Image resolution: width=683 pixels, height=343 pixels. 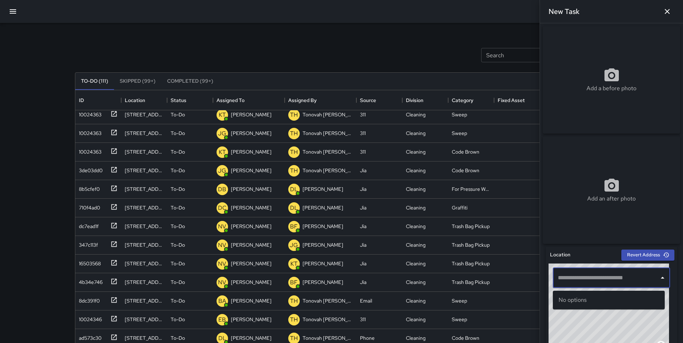 What do you see at coordinates (222, 301) in the screenshot?
I see `p: BA` at bounding box center [222, 301].